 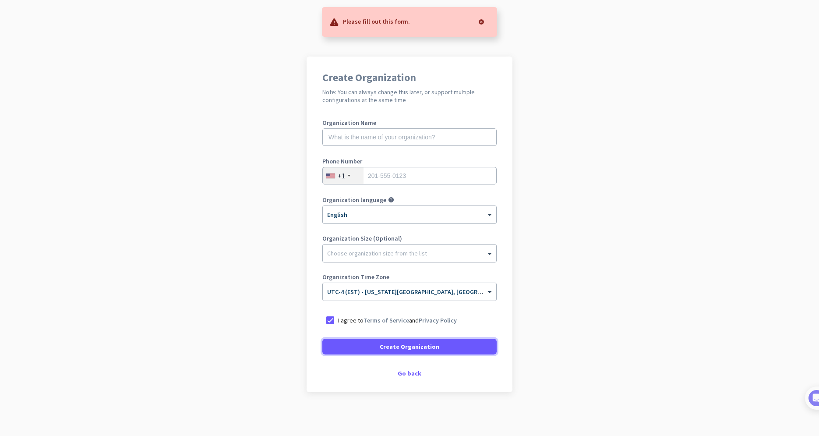 I want to click on div: +1, so click(x=341, y=176).